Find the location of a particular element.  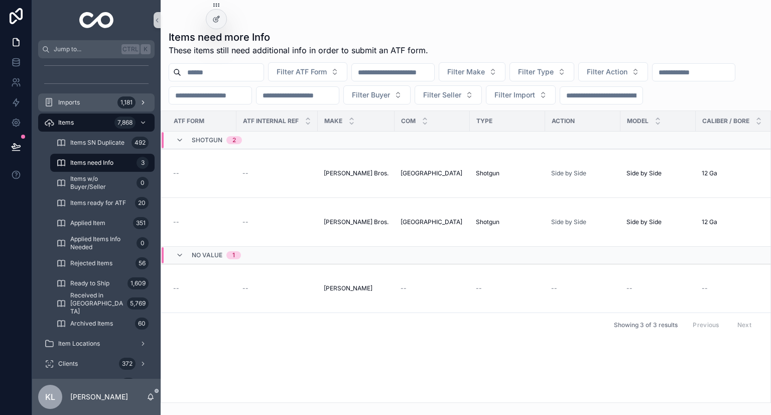

span: Model is located at coordinates (638, 121).